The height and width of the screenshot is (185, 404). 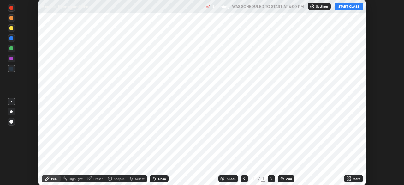 I want to click on p: Settings, so click(x=322, y=6).